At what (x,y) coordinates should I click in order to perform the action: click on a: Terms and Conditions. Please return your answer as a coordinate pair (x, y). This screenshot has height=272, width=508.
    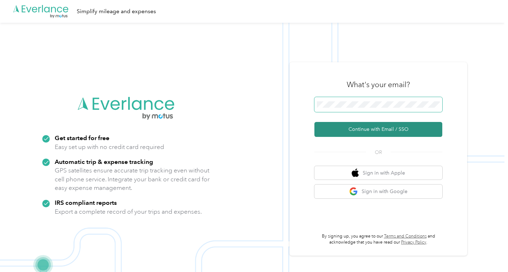
    Looking at the image, I should click on (405, 236).